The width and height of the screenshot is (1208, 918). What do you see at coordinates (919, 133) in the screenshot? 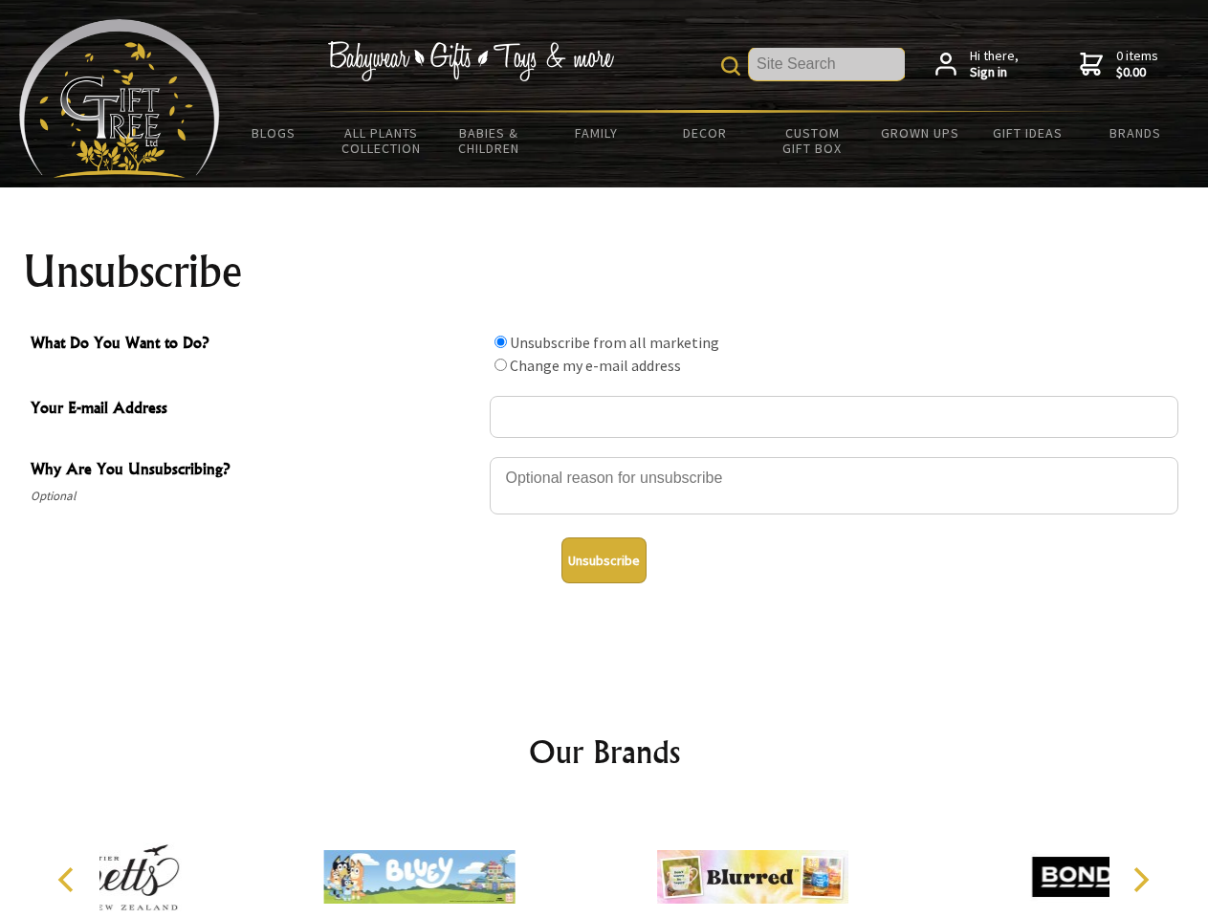
I see `a: Grown Ups` at bounding box center [919, 133].